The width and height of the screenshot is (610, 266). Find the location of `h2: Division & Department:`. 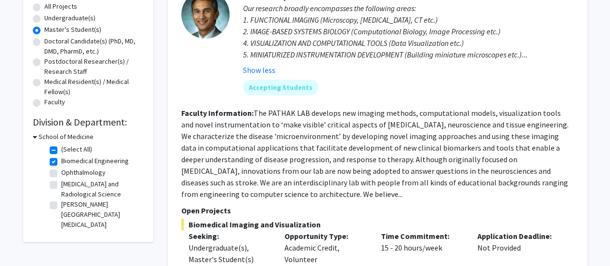

h2: Division & Department: is located at coordinates (88, 122).